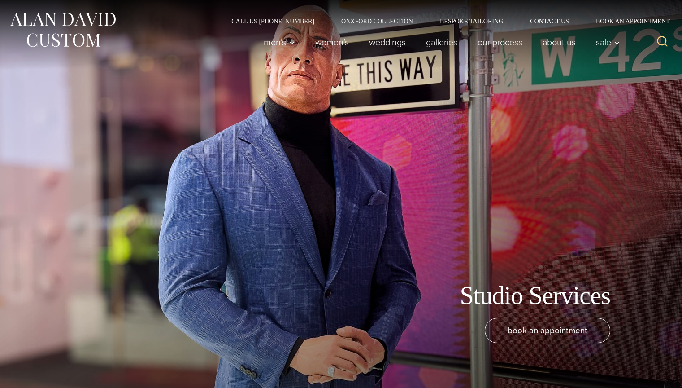 The width and height of the screenshot is (682, 388). I want to click on a: Women’s, so click(332, 42).